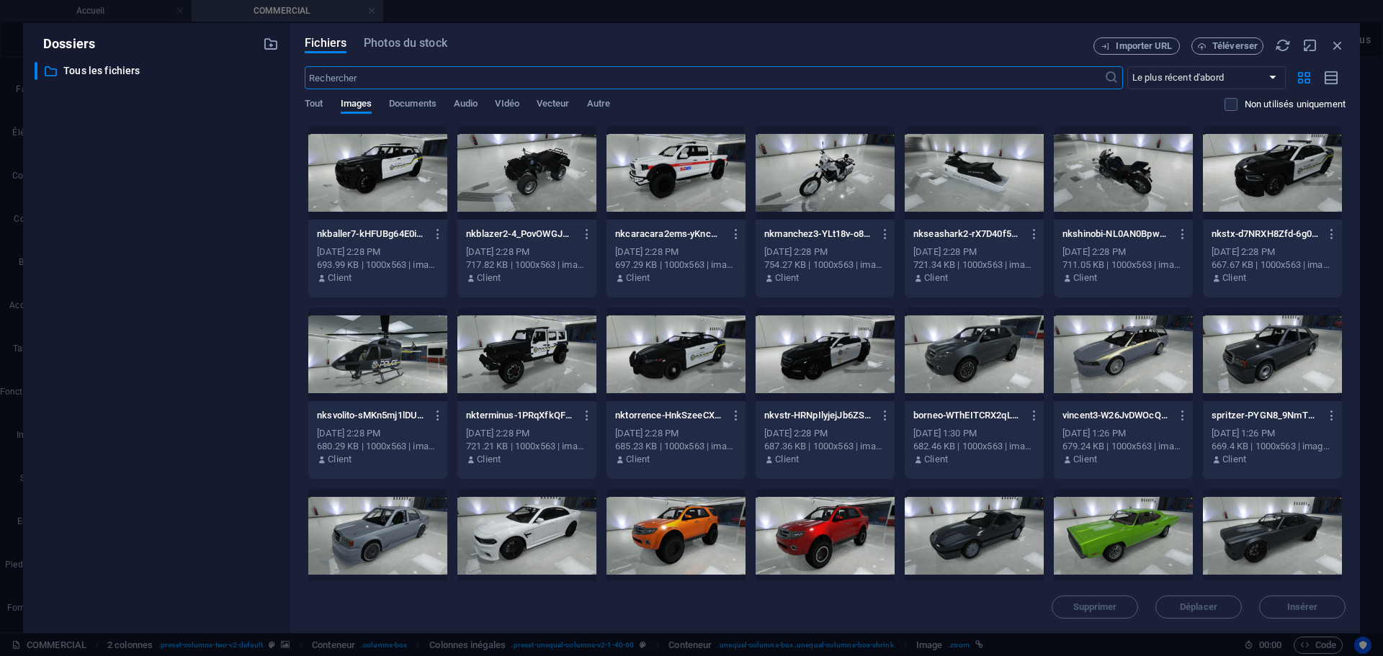 The width and height of the screenshot is (1383, 656). I want to click on span: Documents, so click(413, 105).